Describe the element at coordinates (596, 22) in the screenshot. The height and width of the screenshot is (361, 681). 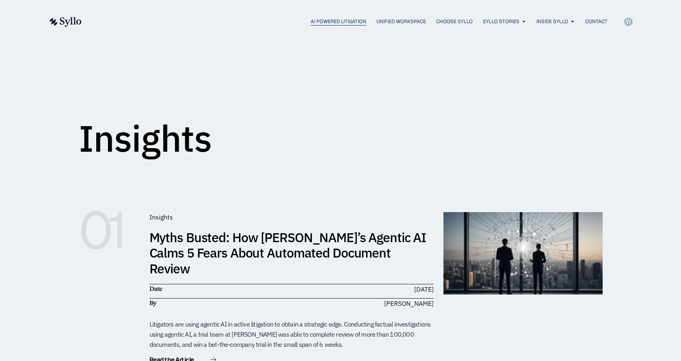
I see `a: Contact` at that location.